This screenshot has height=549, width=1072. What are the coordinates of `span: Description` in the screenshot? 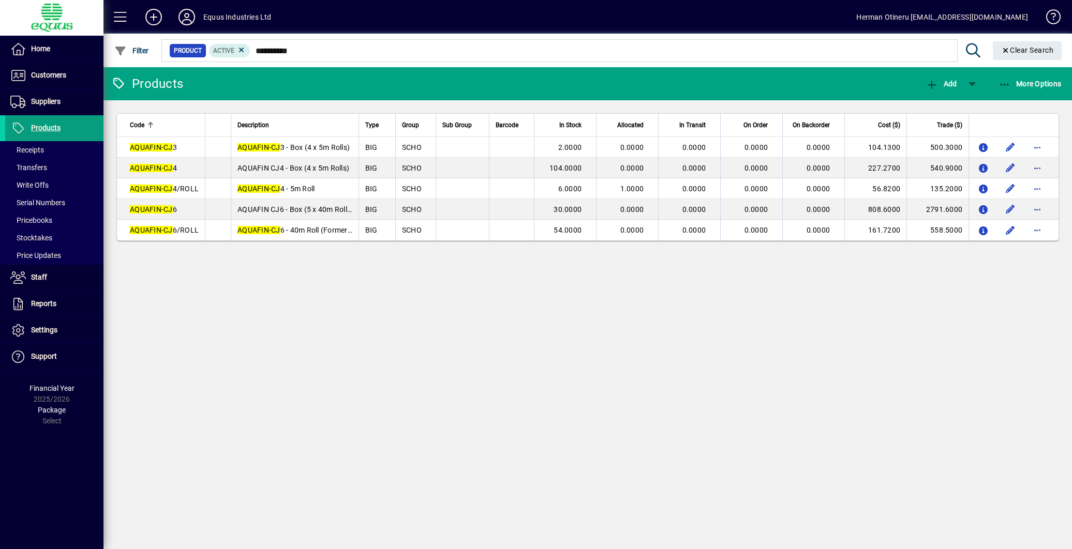 It's located at (253, 125).